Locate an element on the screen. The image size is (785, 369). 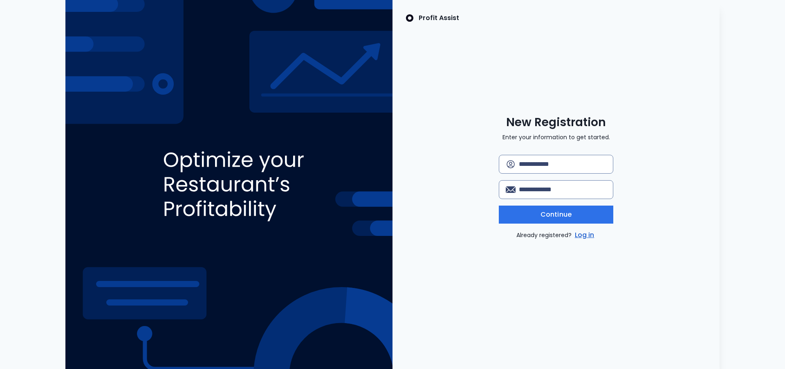
span: New Registration is located at coordinates (556, 122).